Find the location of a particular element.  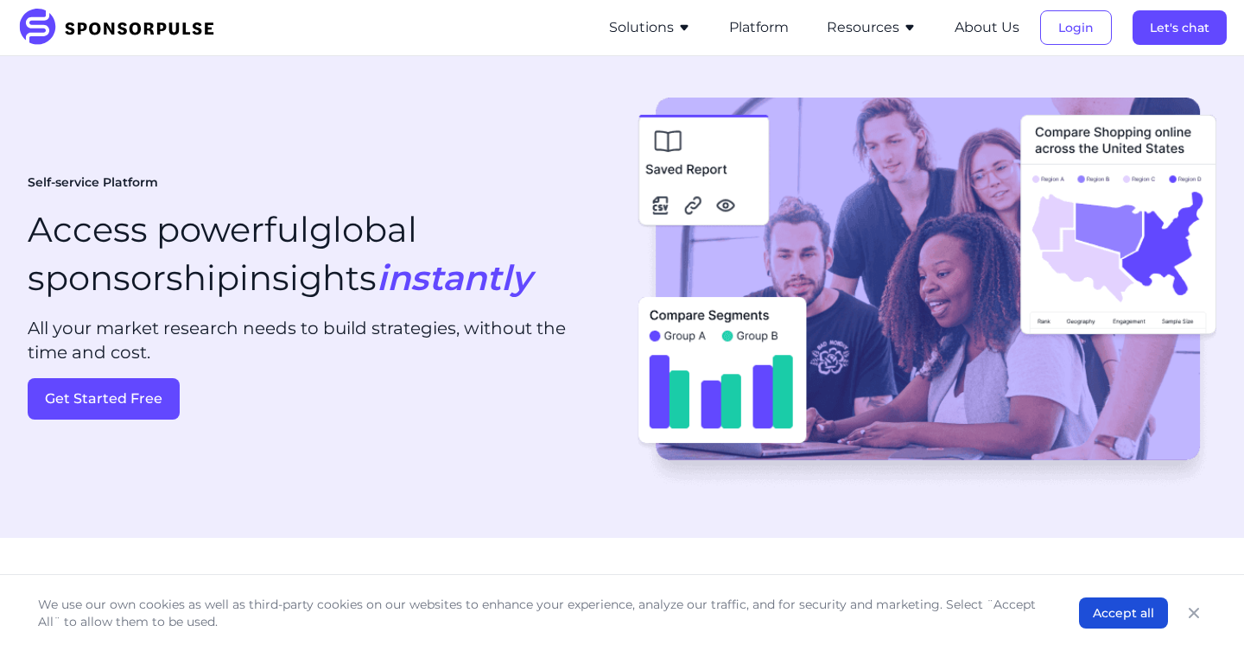

span: instantly is located at coordinates (454, 277).